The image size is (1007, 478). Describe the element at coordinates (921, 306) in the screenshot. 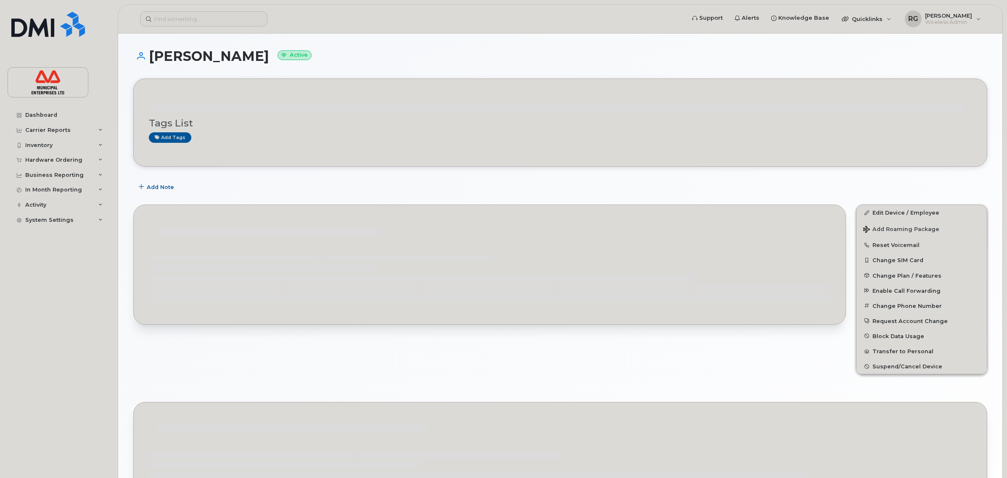

I see `button: Change Phone Number` at that location.